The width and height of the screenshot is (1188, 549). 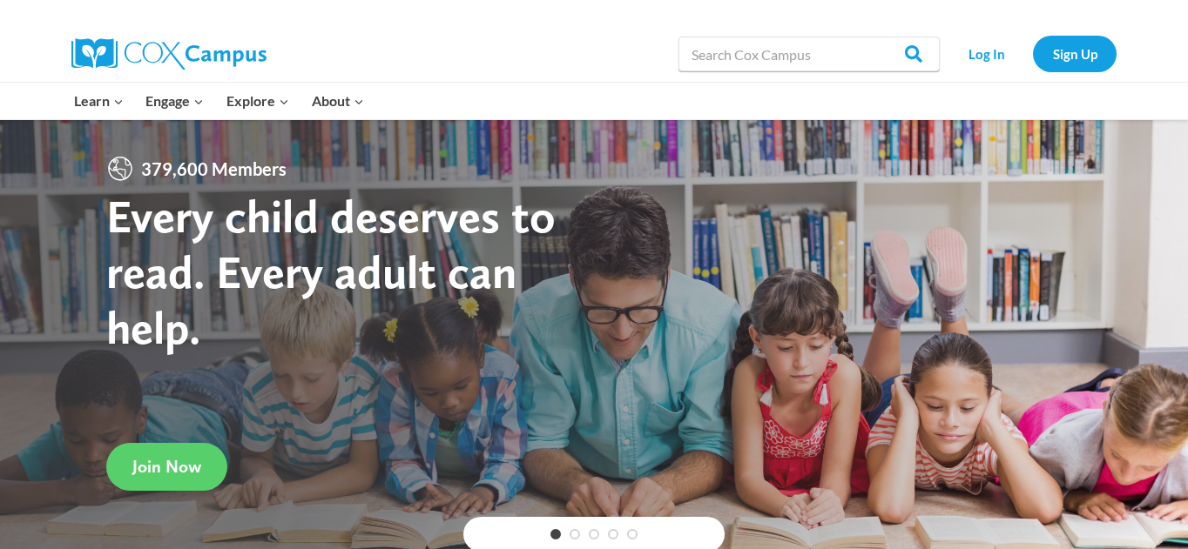 What do you see at coordinates (174, 101) in the screenshot?
I see `span: Engage` at bounding box center [174, 101].